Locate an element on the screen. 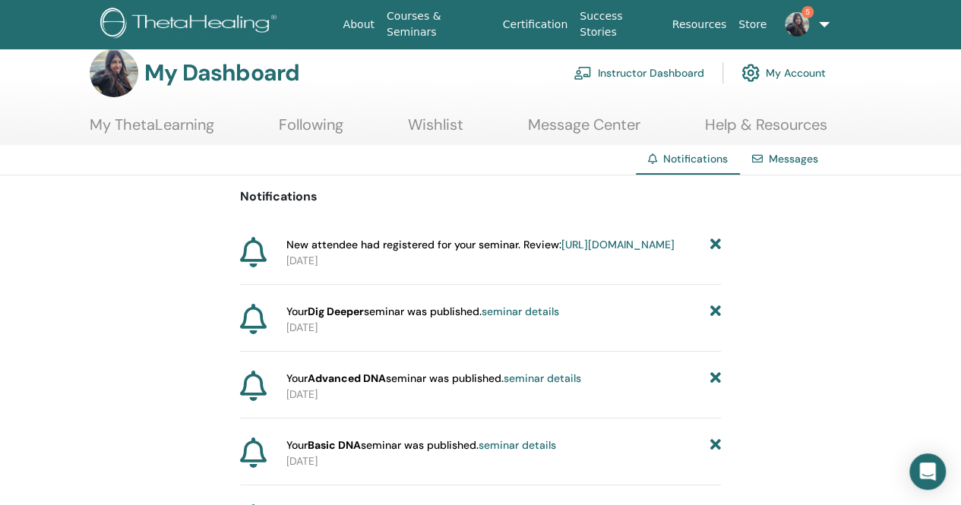 This screenshot has height=505, width=961. a: Success Stories is located at coordinates (619, 24).